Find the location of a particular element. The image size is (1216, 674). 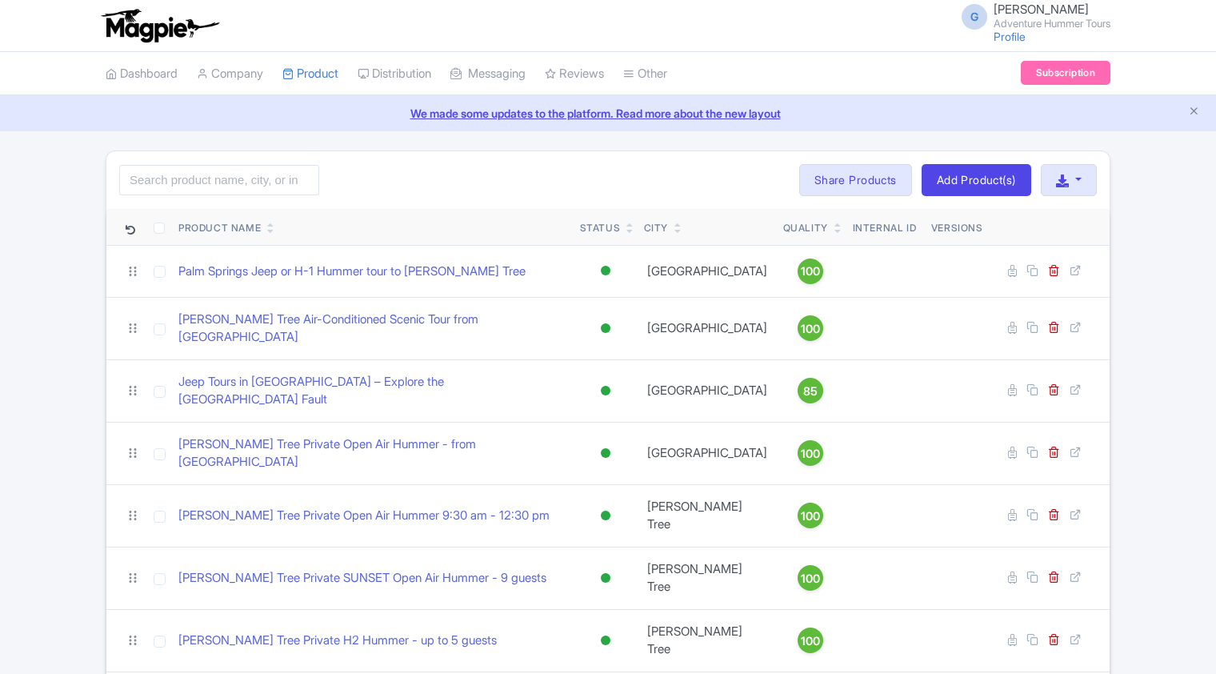

span: G is located at coordinates (974, 17).